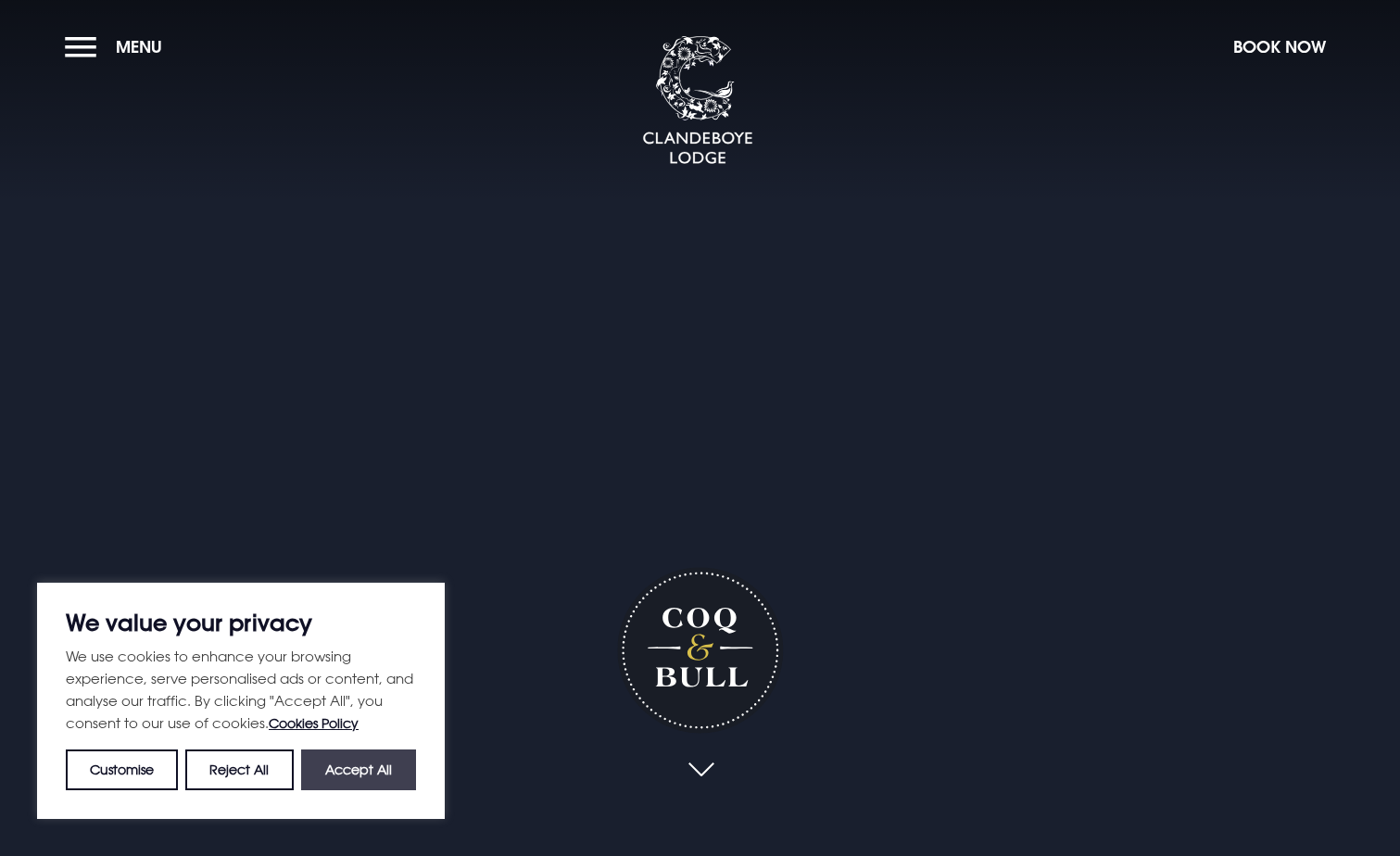 Image resolution: width=1400 pixels, height=856 pixels. I want to click on div: We value your privacy, so click(240, 700).